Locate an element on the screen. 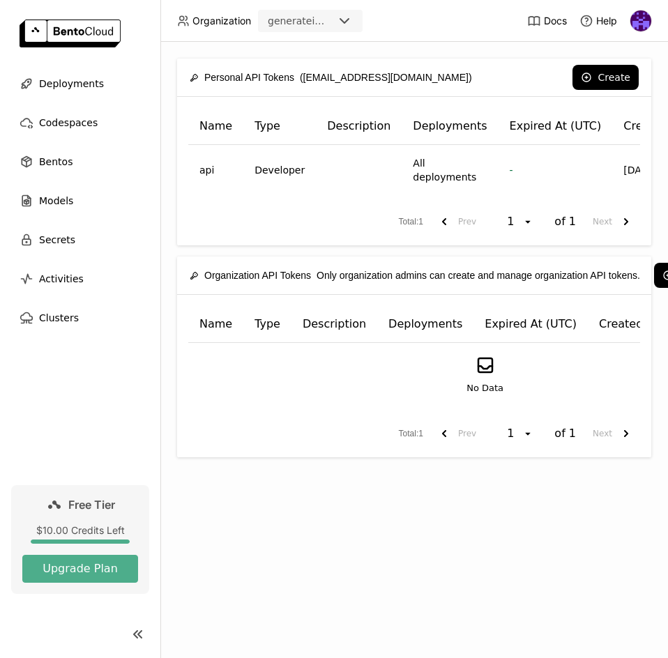 This screenshot has width=668, height=658. span: Help is located at coordinates (607, 21).